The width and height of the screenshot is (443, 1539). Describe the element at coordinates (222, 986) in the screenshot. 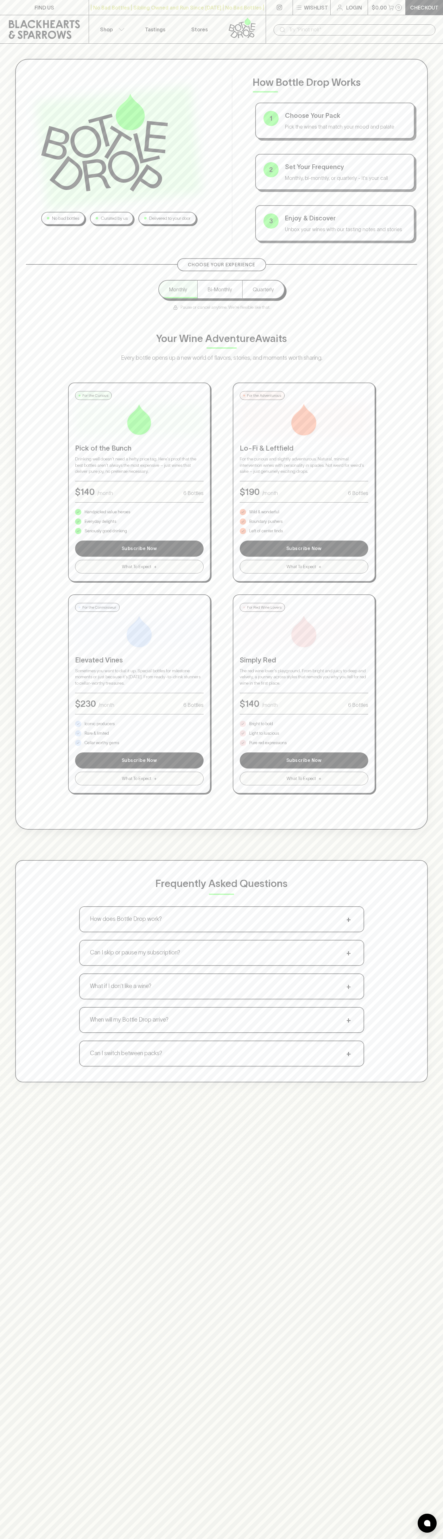

I see `button: What if I don't like a wine?+` at that location.